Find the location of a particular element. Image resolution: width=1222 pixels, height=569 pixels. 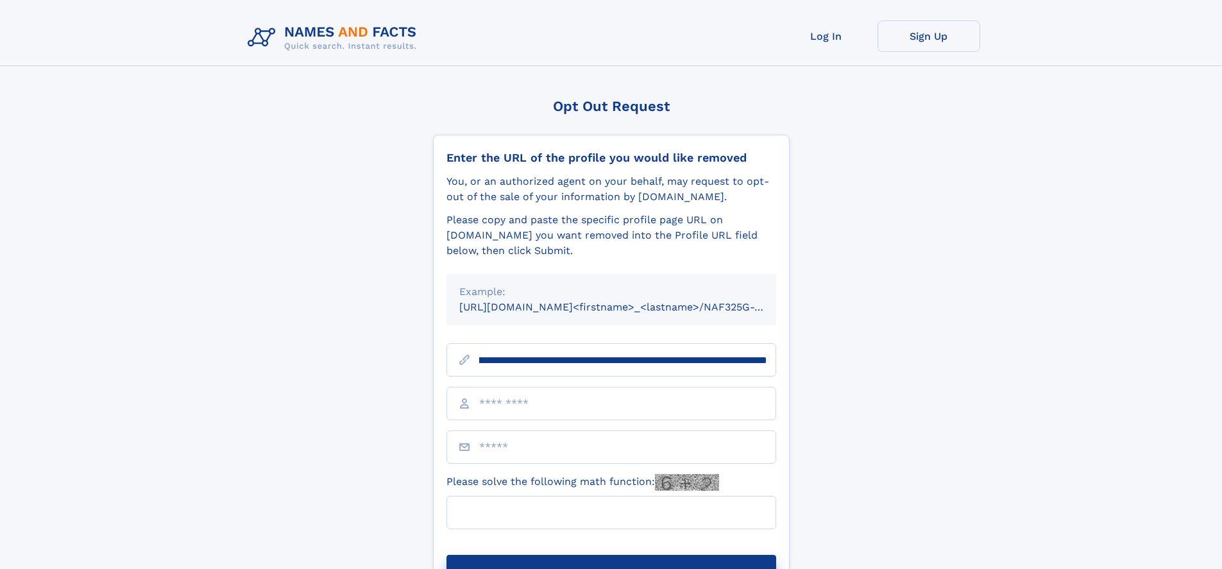

img: Logo Names and Facts is located at coordinates (335, 38).